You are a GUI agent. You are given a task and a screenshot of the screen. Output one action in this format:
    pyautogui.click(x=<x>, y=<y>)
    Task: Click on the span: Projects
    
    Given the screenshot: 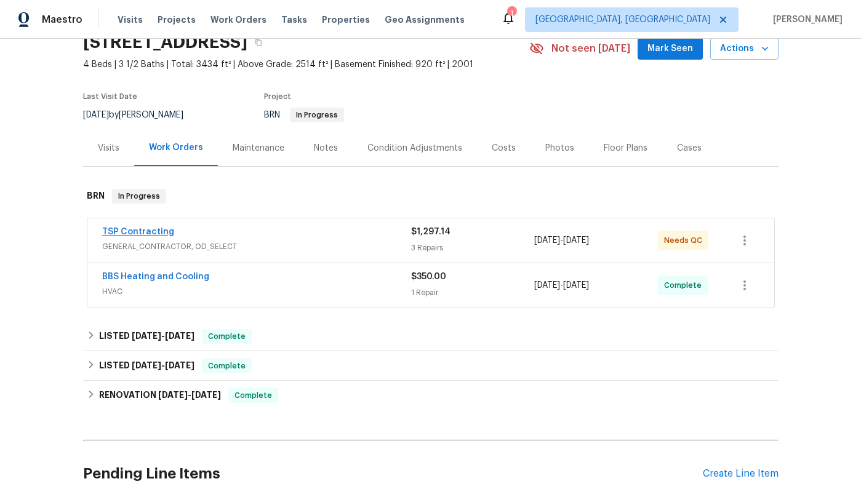 What is the action you would take?
    pyautogui.click(x=177, y=20)
    